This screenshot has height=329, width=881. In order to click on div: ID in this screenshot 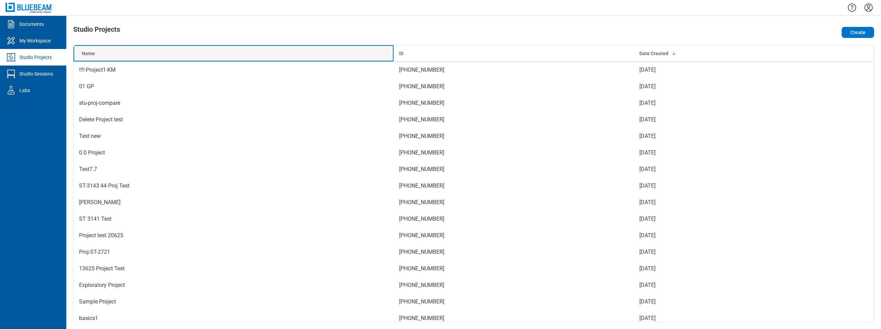, I will do `click(513, 53)`.